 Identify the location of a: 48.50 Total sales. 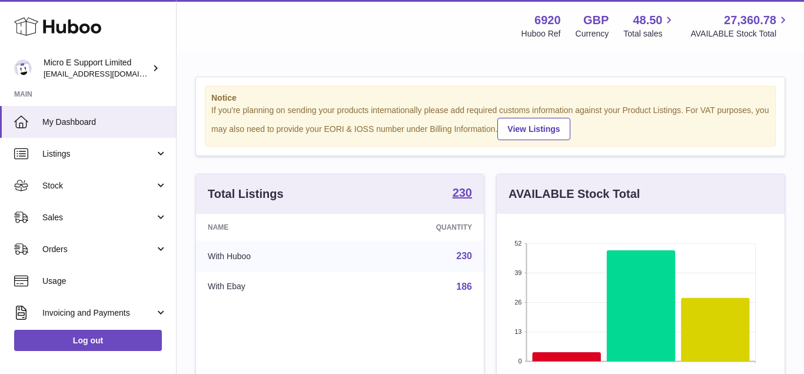
(649, 26).